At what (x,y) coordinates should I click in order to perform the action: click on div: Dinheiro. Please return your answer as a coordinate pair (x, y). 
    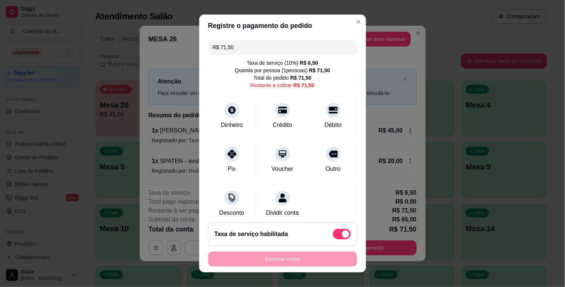
    Looking at the image, I should click on (232, 125).